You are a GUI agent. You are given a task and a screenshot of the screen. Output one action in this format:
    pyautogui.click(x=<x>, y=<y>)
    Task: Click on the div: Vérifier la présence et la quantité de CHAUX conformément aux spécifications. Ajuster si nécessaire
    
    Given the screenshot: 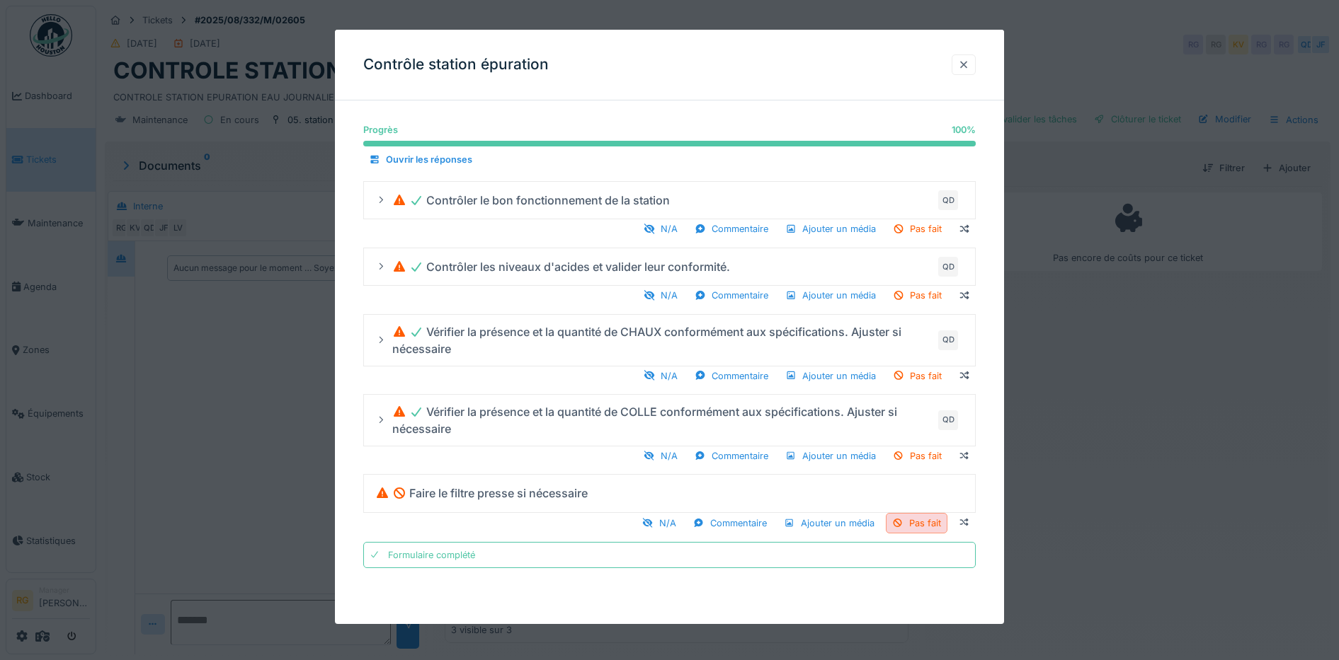 What is the action you would take?
    pyautogui.click(x=663, y=340)
    